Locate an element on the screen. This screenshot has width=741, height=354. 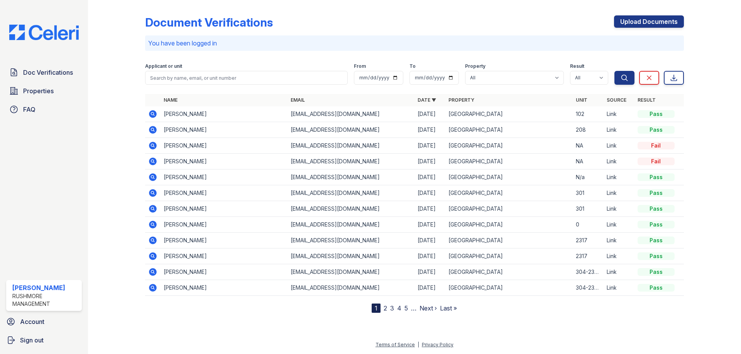
a: Source is located at coordinates (616, 100).